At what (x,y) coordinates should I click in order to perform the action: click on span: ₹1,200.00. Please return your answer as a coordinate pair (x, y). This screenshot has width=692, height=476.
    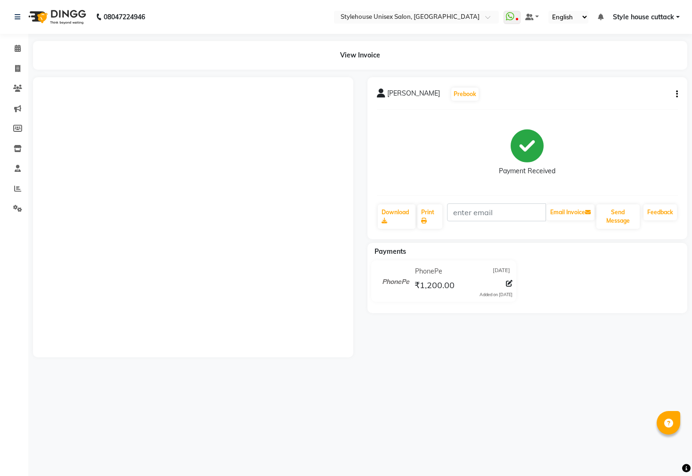
    Looking at the image, I should click on (434, 286).